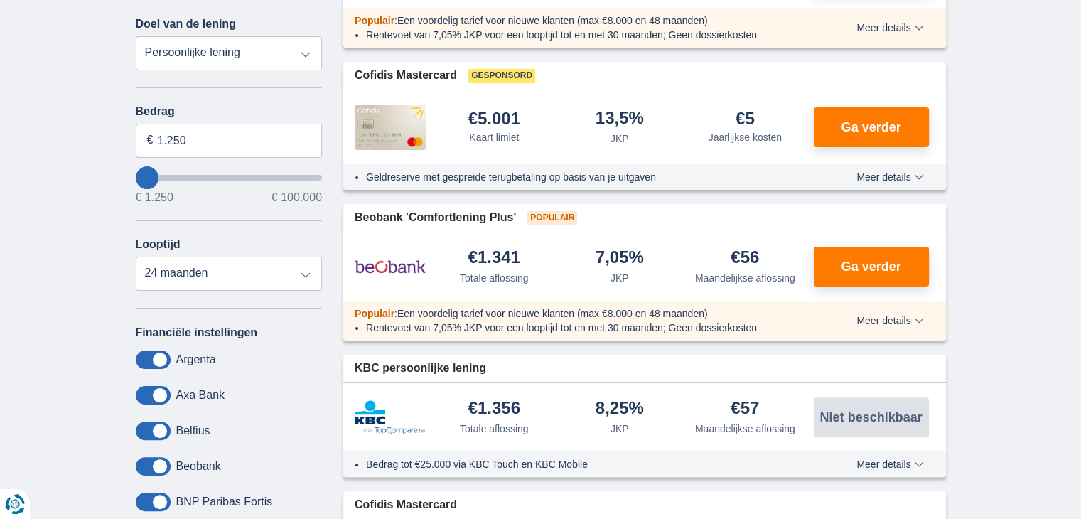 Image resolution: width=1081 pixels, height=519 pixels. What do you see at coordinates (620, 119) in the screenshot?
I see `div: 13,5%` at bounding box center [620, 119].